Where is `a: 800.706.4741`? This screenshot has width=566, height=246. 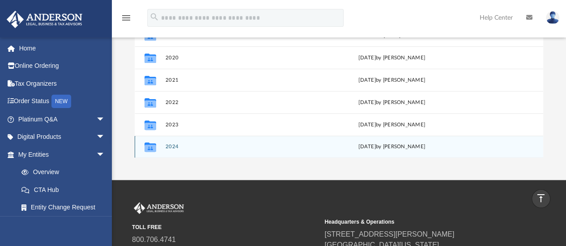
a: 800.706.4741 is located at coordinates (154, 240).